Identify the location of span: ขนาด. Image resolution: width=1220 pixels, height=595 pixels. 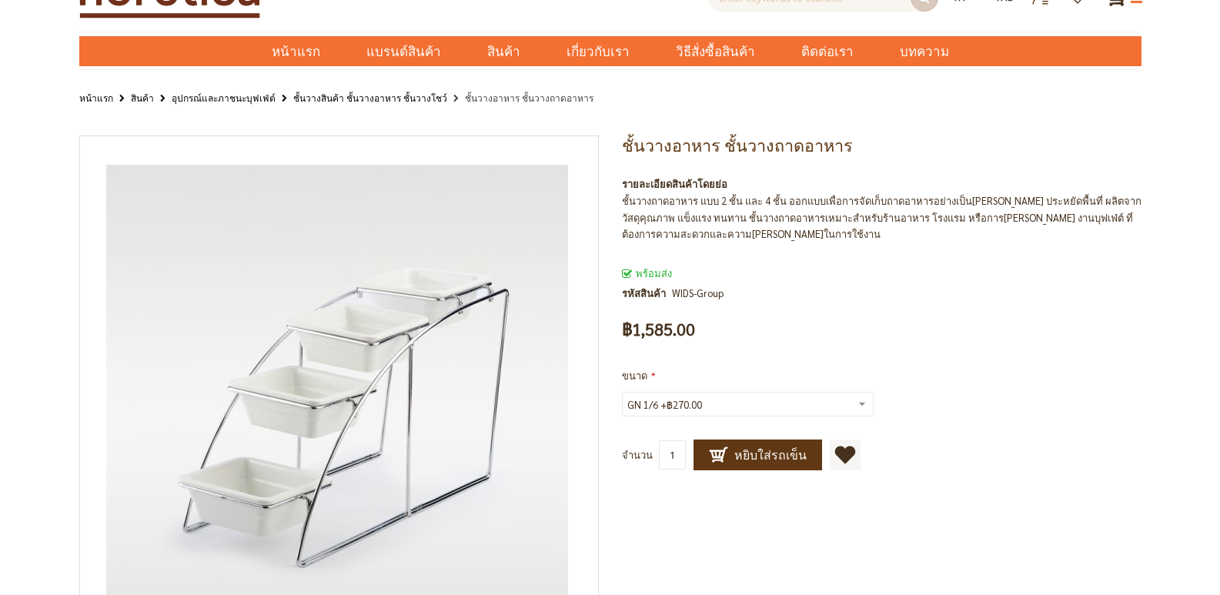
(634, 375).